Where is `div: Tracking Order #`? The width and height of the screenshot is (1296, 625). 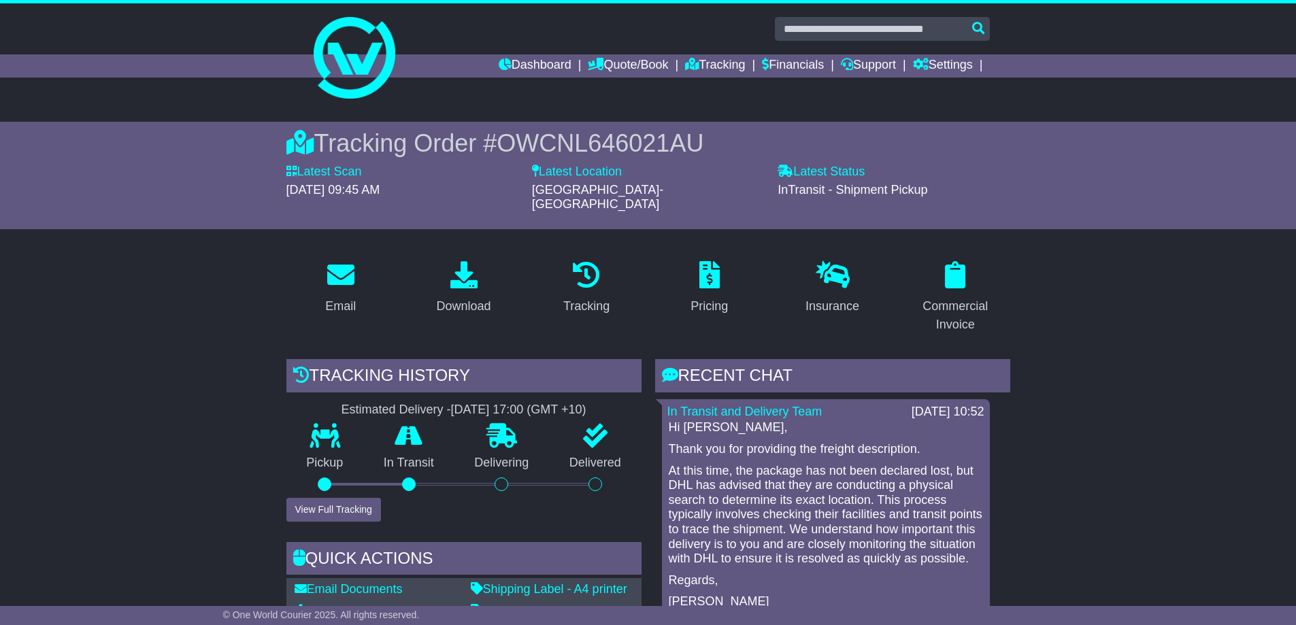 div: Tracking Order # is located at coordinates (648, 143).